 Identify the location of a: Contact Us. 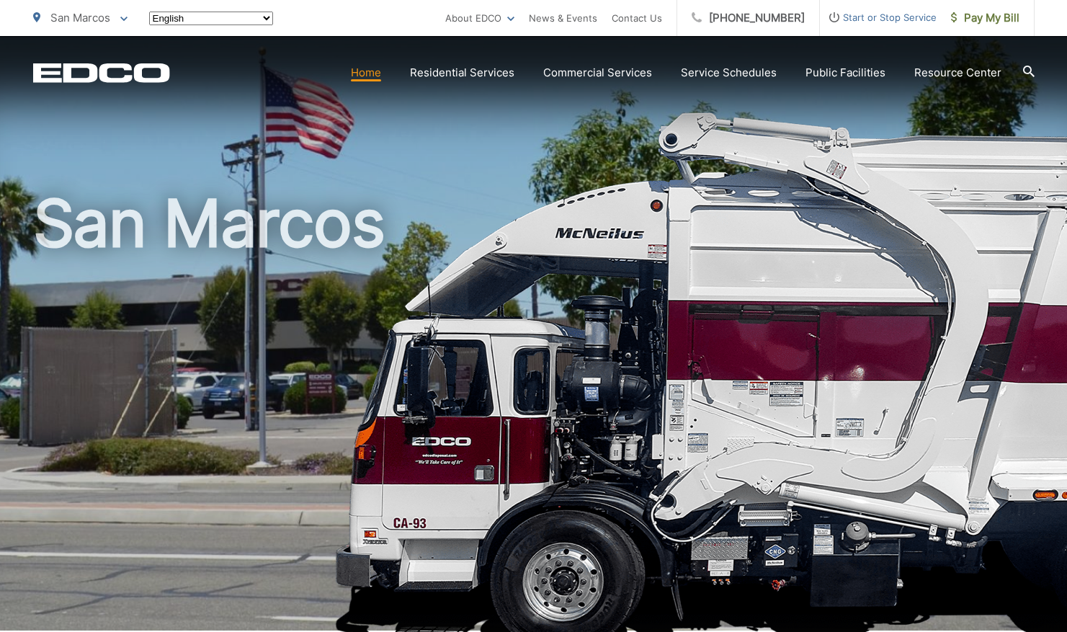
(637, 18).